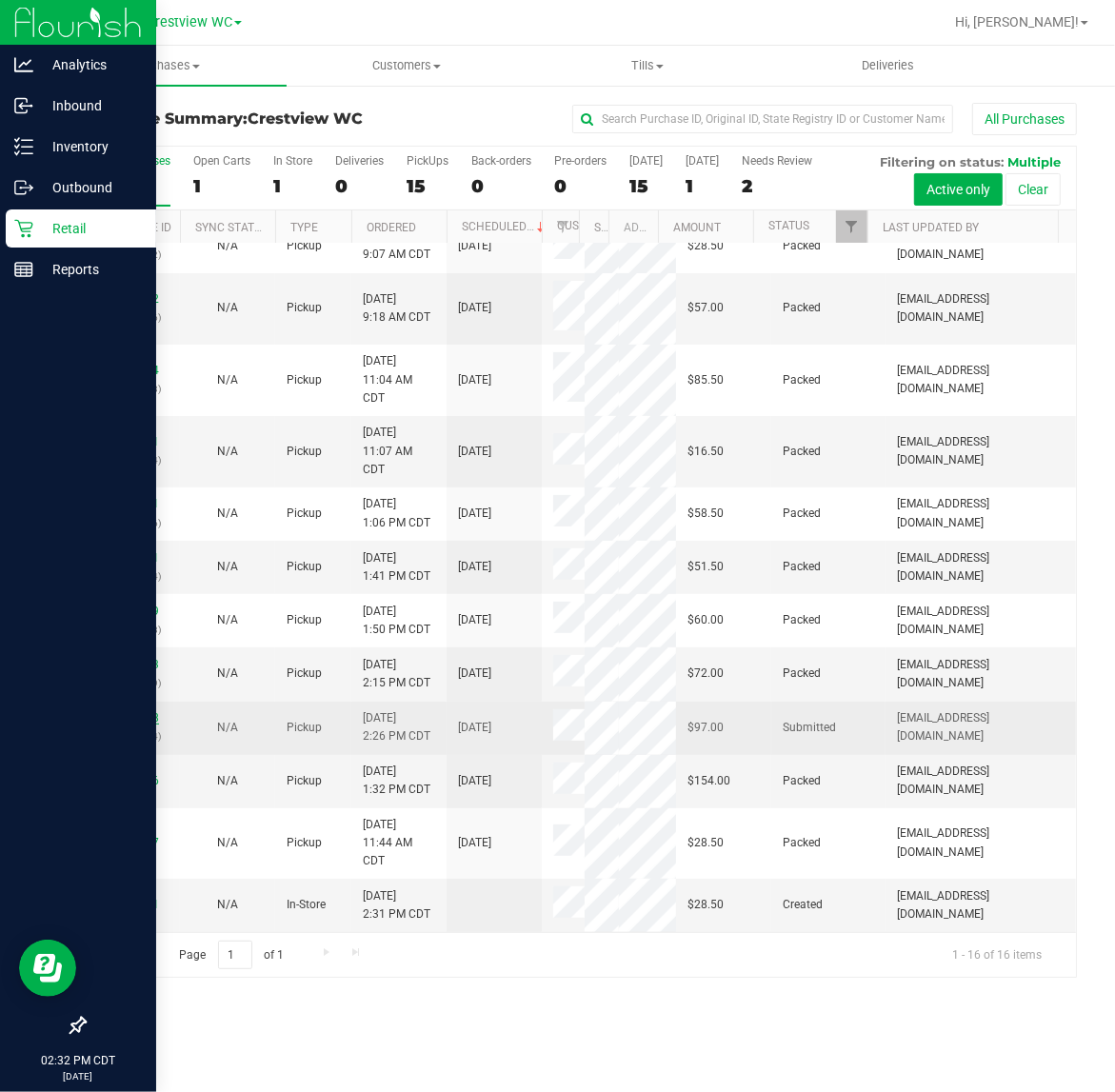  I want to click on div: Needs Review, so click(777, 161).